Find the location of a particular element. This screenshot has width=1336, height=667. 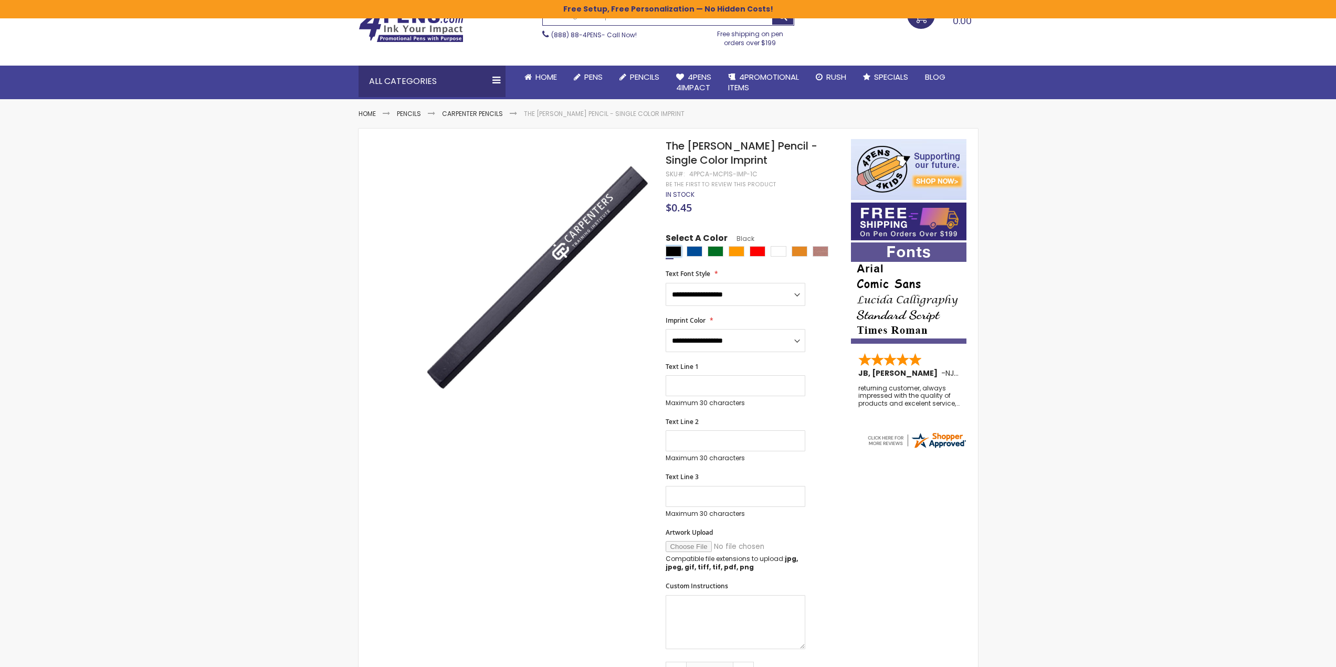

a: Rush is located at coordinates (831, 77).